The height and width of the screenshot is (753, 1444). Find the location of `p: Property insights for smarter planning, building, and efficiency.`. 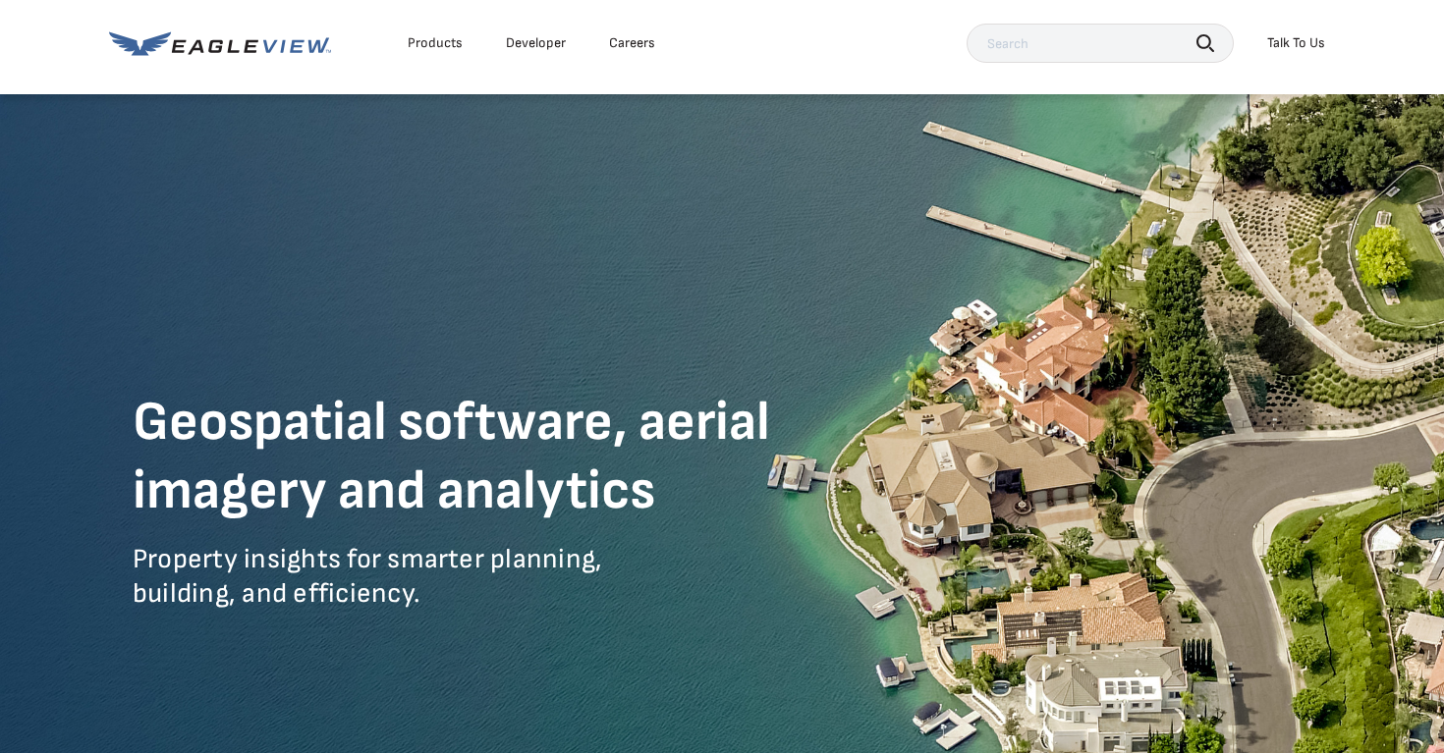

p: Property insights for smarter planning, building, and efficiency. is located at coordinates (378, 591).